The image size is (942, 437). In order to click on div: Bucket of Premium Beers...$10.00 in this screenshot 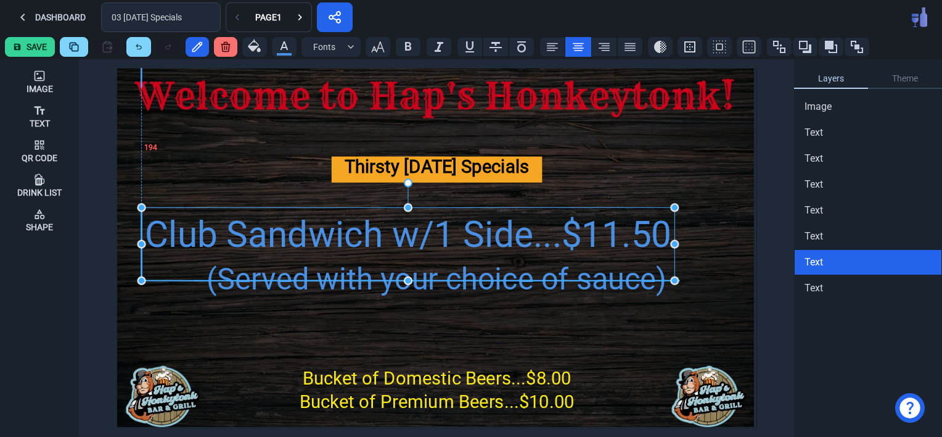, I will do `click(437, 401)`.